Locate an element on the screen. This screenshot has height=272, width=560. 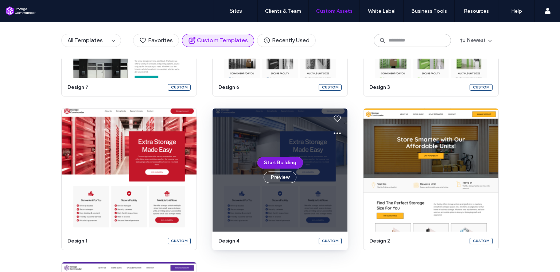
label: Resources is located at coordinates (476, 11).